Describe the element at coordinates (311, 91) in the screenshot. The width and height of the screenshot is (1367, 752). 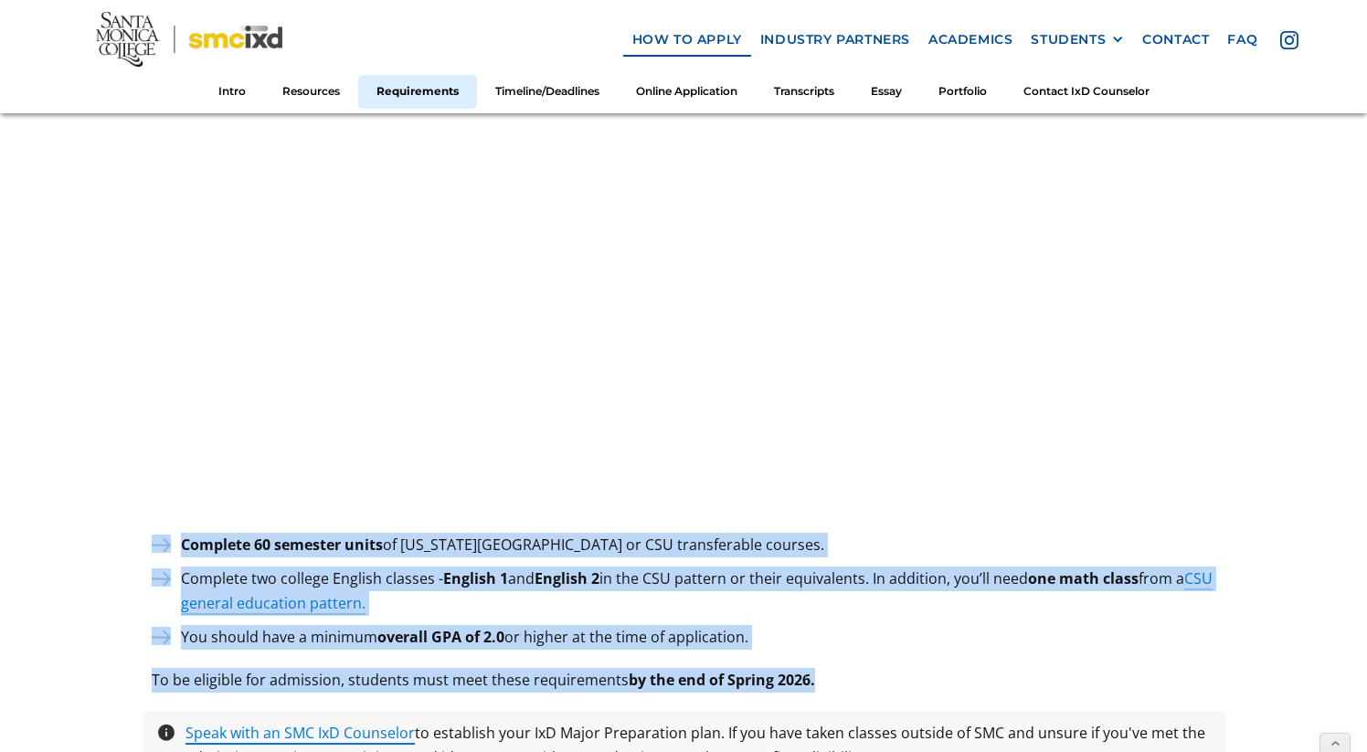
I see `a: Resources` at that location.